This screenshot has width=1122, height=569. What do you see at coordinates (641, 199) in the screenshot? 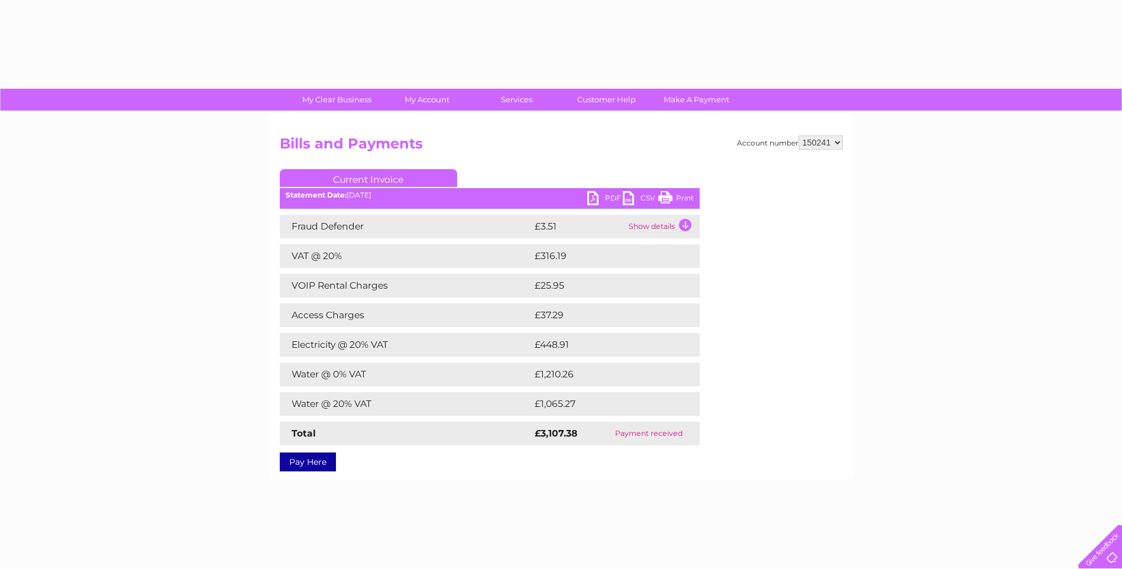
I see `a: CSV` at bounding box center [641, 199].